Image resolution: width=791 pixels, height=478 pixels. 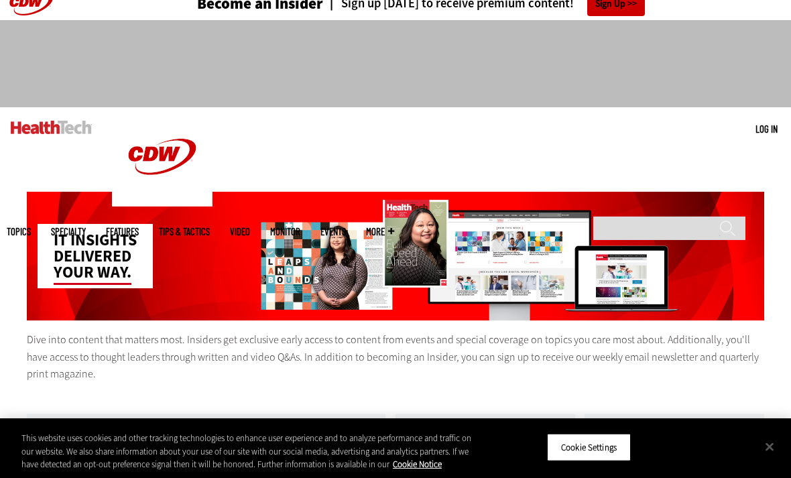 I want to click on button: Close, so click(x=770, y=447).